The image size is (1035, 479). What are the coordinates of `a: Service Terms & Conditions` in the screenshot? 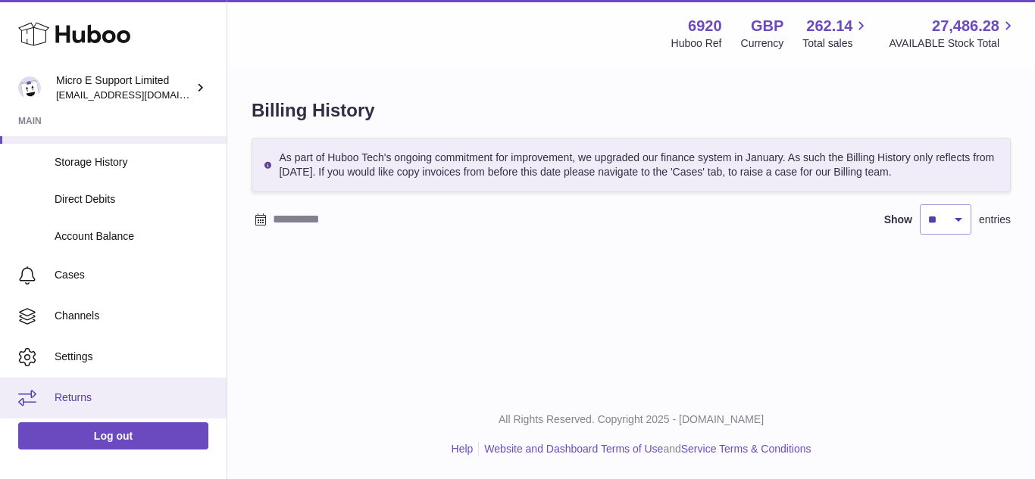 It's located at (746, 449).